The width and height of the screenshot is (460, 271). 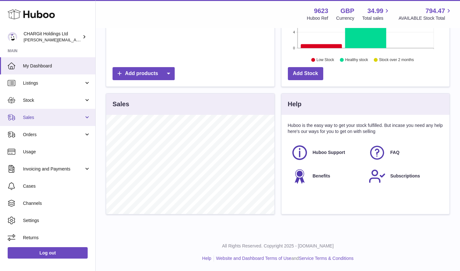 I want to click on text: 4, so click(x=294, y=32).